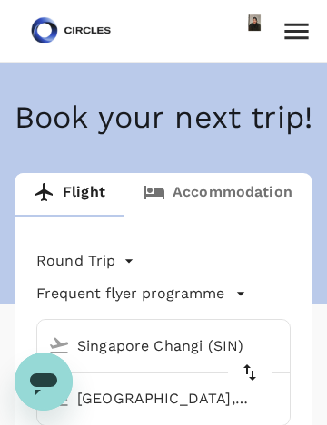  I want to click on button: Frequent flyer programme, so click(141, 294).